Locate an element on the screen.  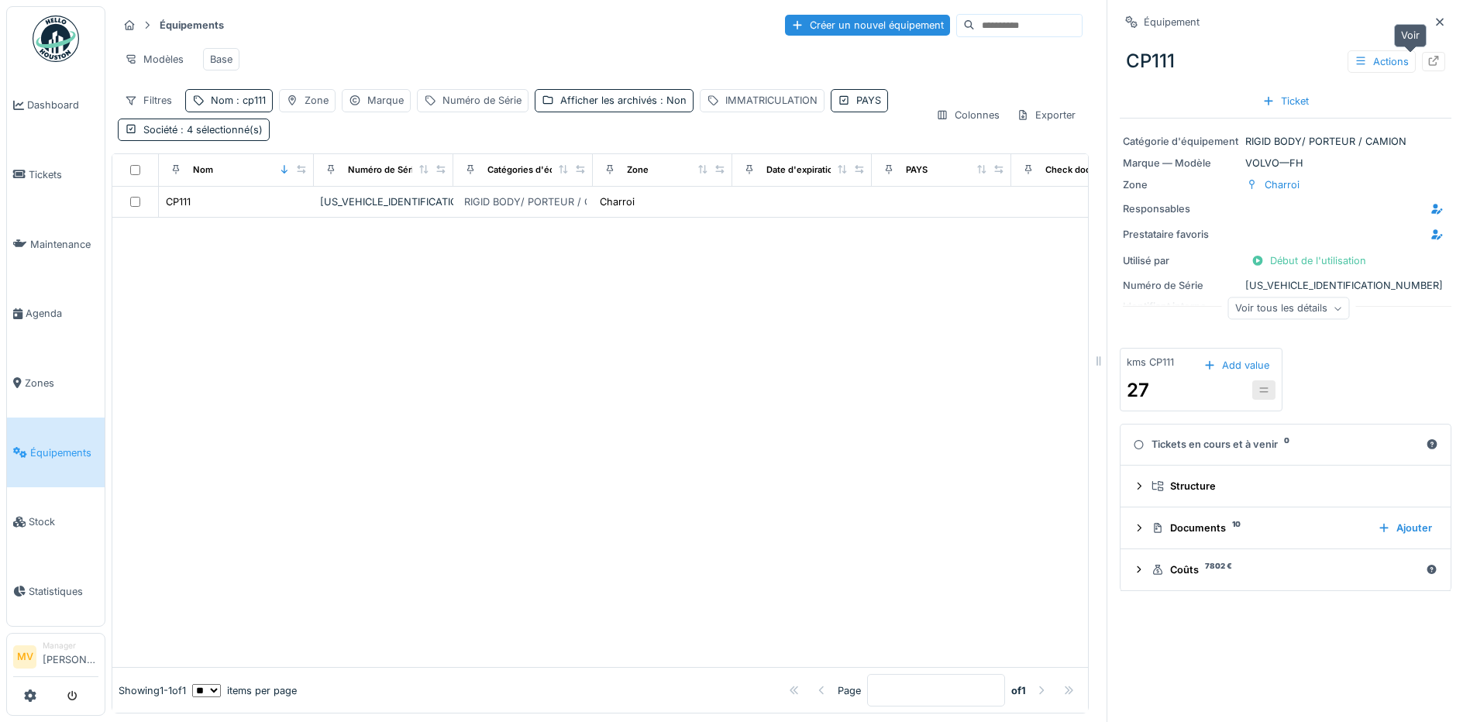
div: Catégorie d'équipement is located at coordinates (1181, 141).